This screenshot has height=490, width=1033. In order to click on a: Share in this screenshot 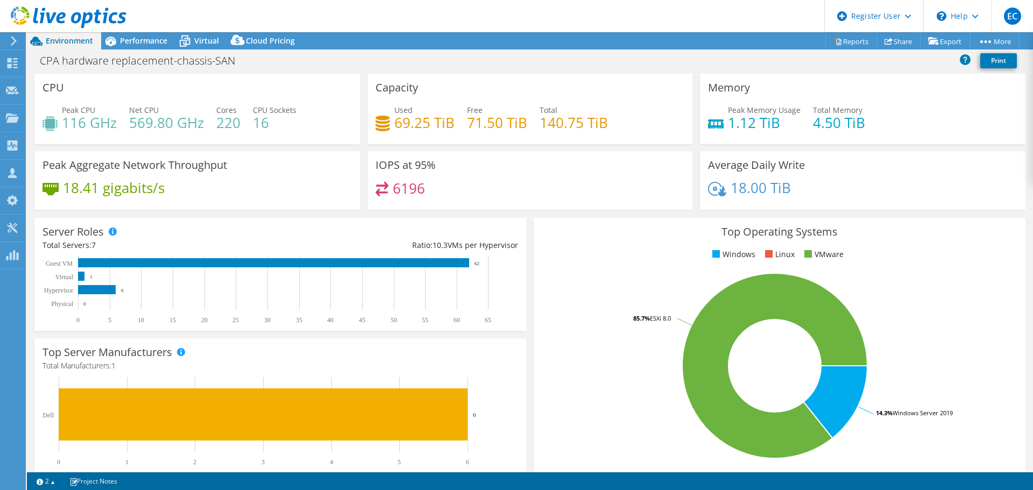, I will do `click(898, 41)`.